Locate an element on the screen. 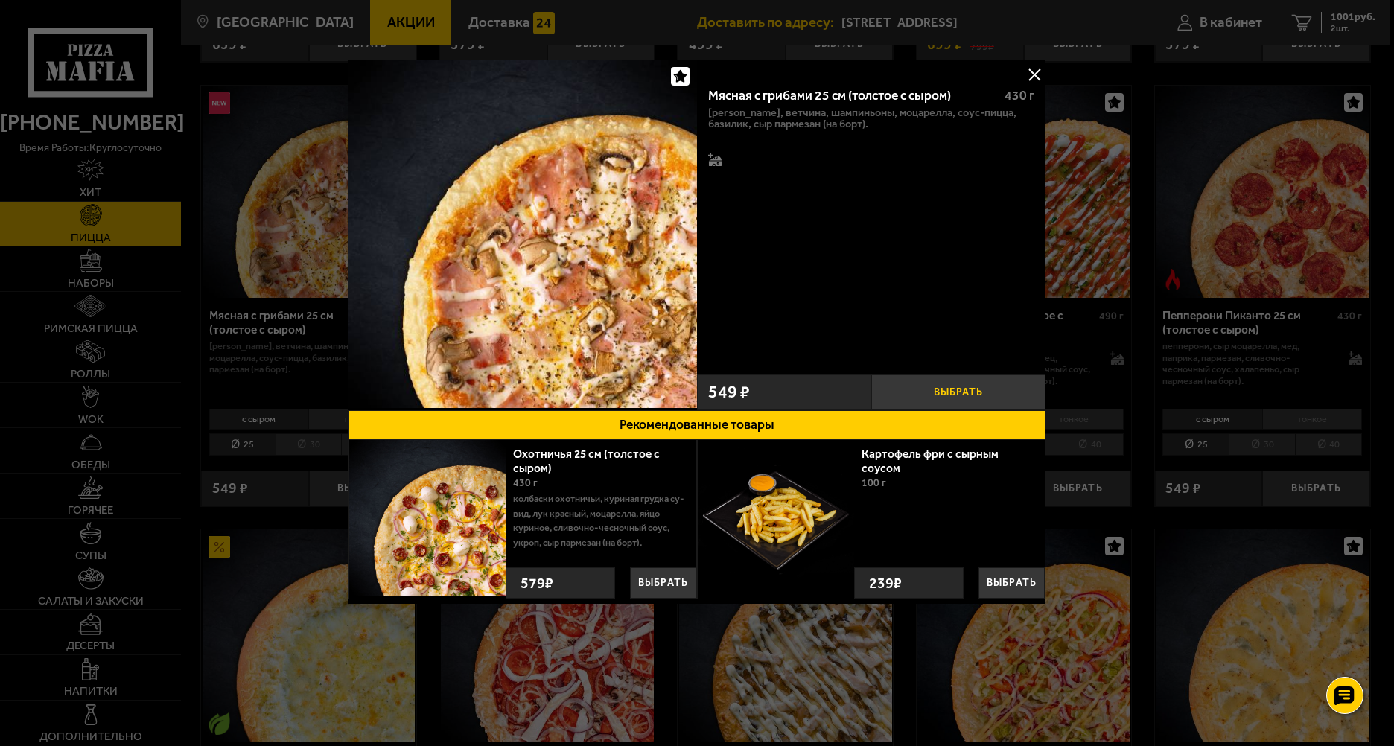  img: Мясная с грибами 25 см (толстое с сыром) is located at coordinates (523, 234).